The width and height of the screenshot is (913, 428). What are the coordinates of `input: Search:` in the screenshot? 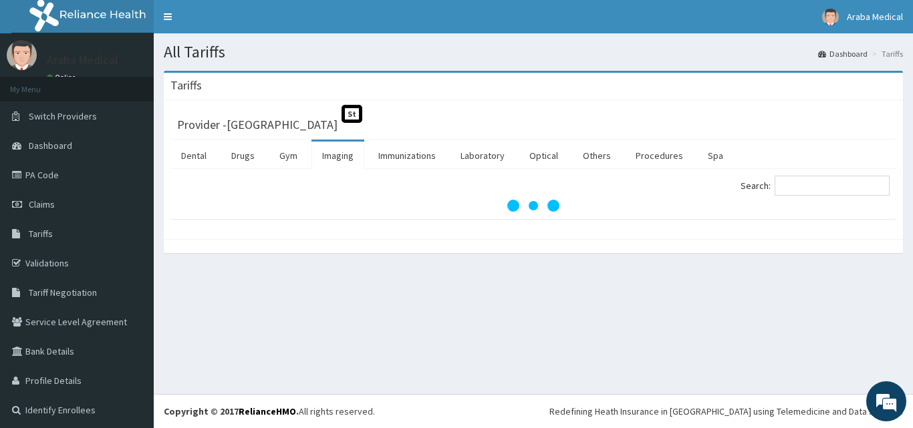 It's located at (832, 186).